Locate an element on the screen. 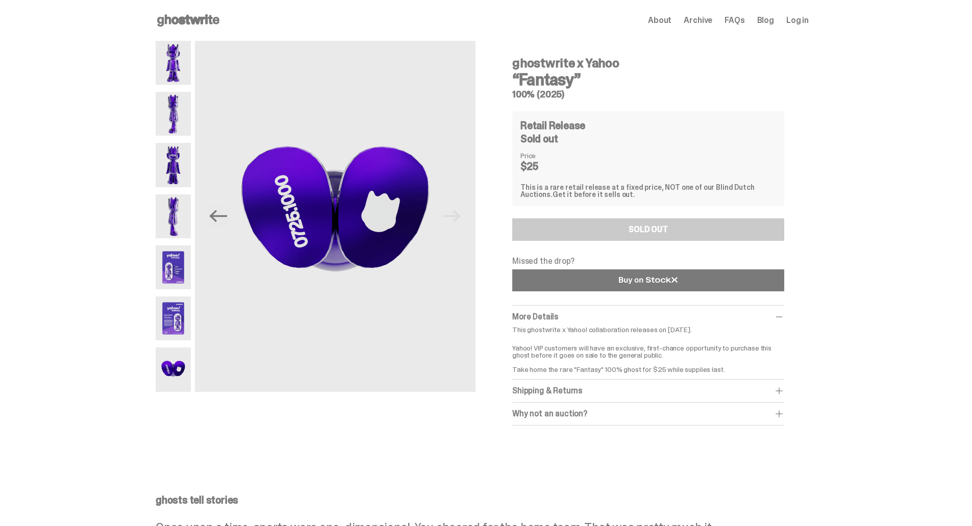  img: Yahoo-HG---3.png is located at coordinates (173, 165).